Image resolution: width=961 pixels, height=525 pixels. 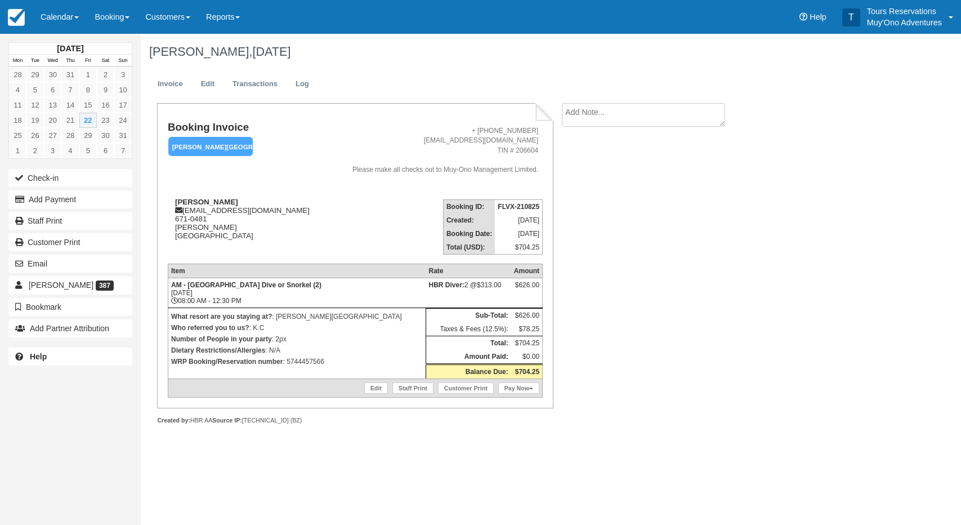 What do you see at coordinates (173, 420) in the screenshot?
I see `strong: Created by:` at bounding box center [173, 420].